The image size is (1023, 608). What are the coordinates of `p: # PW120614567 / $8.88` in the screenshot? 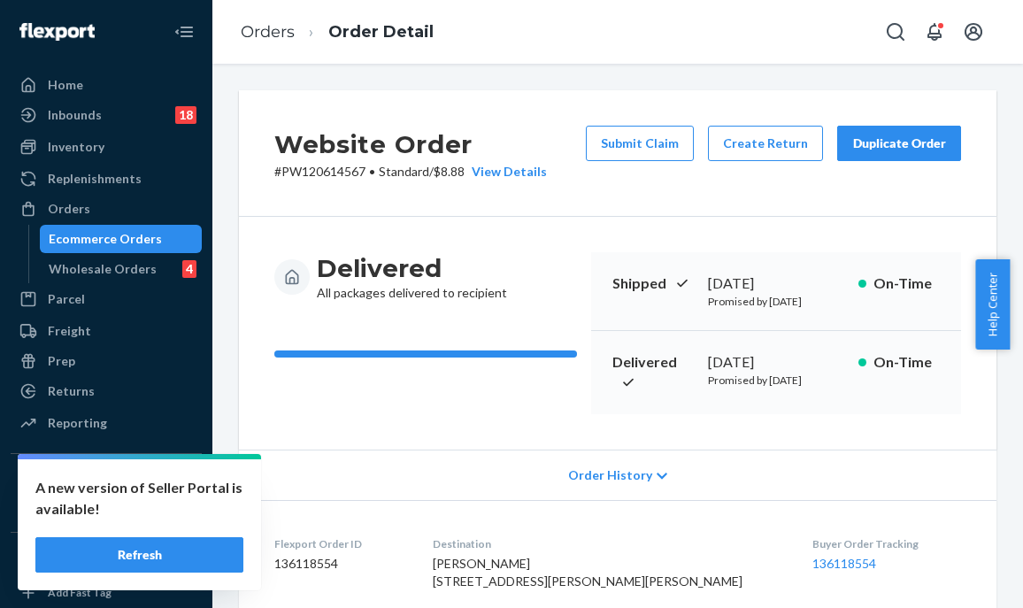 It's located at (411, 172).